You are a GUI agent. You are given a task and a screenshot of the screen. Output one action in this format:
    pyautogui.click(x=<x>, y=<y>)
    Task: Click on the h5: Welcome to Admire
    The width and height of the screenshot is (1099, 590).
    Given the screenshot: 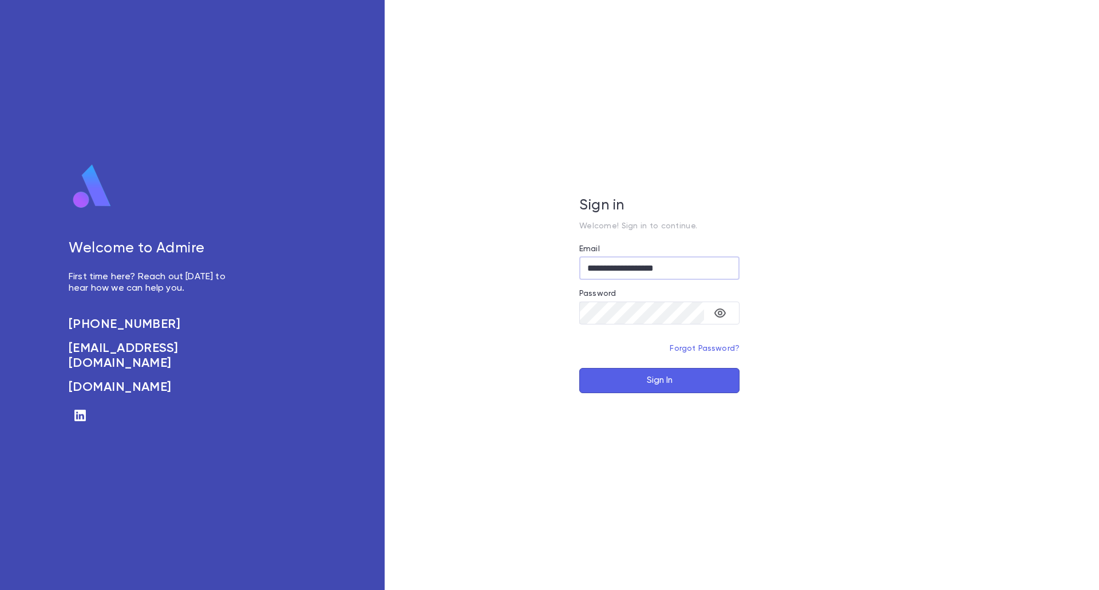 What is the action you would take?
    pyautogui.click(x=153, y=249)
    